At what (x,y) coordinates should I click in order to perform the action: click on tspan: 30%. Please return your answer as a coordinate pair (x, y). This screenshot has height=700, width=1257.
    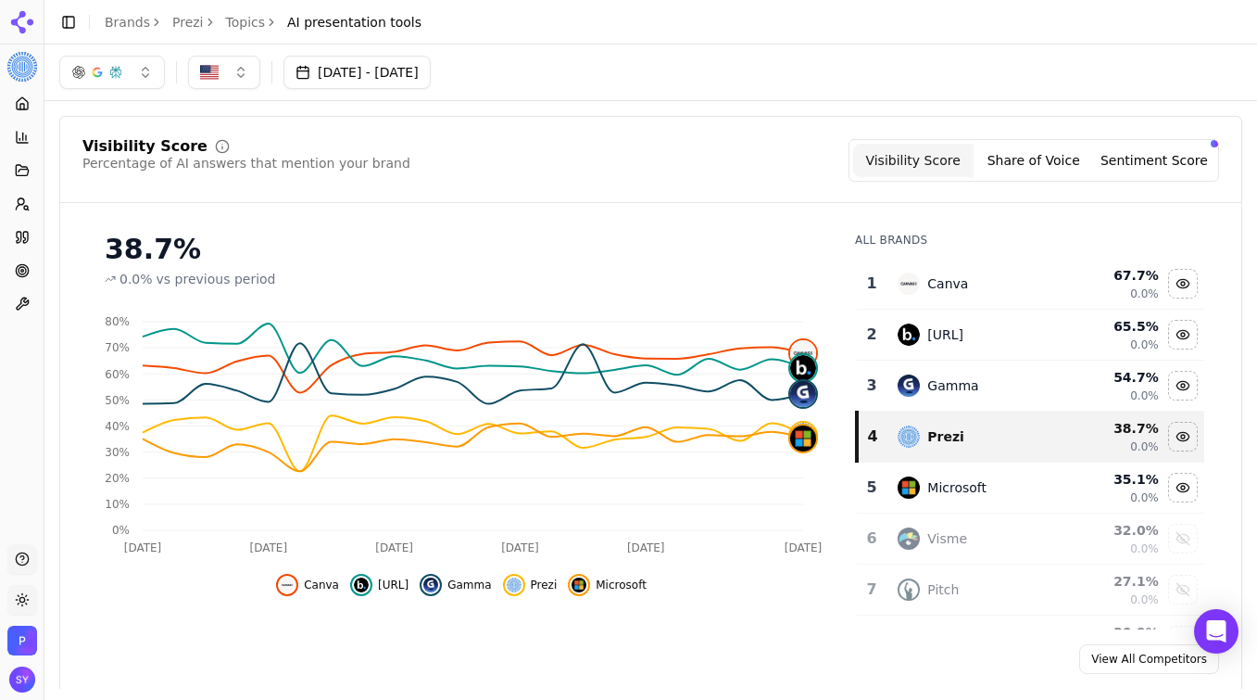
    Looking at the image, I should click on (117, 452).